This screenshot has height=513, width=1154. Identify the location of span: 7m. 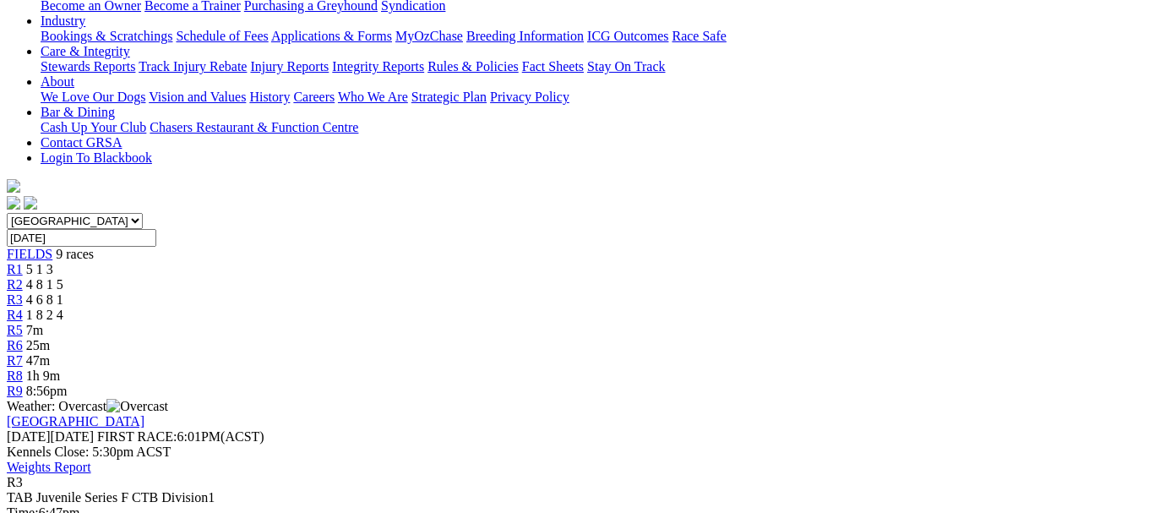
(35, 329).